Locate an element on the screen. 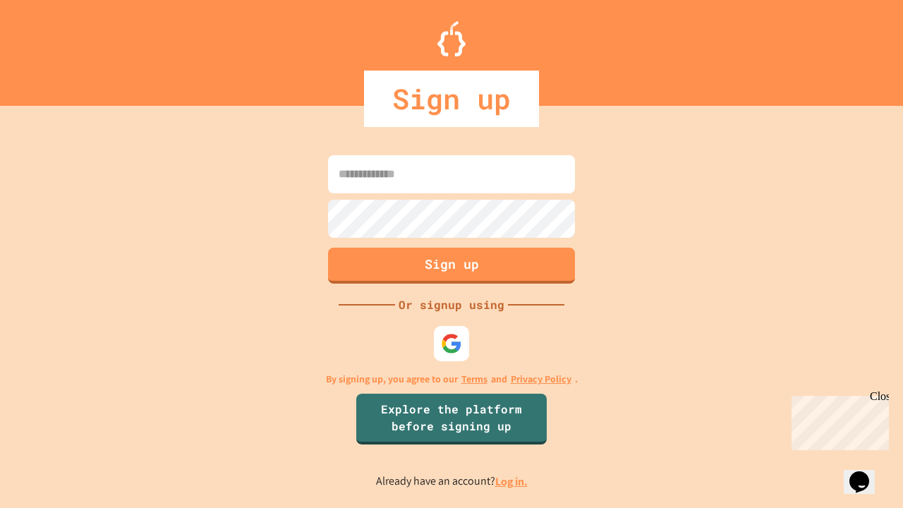 The width and height of the screenshot is (903, 508). div: Chat with us now!Close is located at coordinates (51, 47).